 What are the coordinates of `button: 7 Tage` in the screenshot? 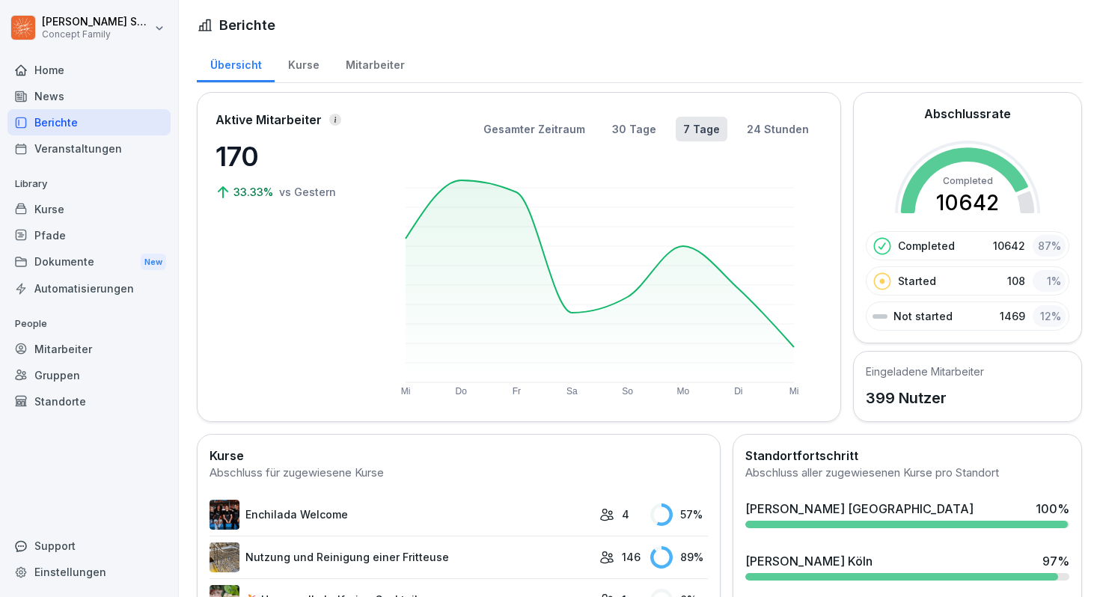 It's located at (701, 129).